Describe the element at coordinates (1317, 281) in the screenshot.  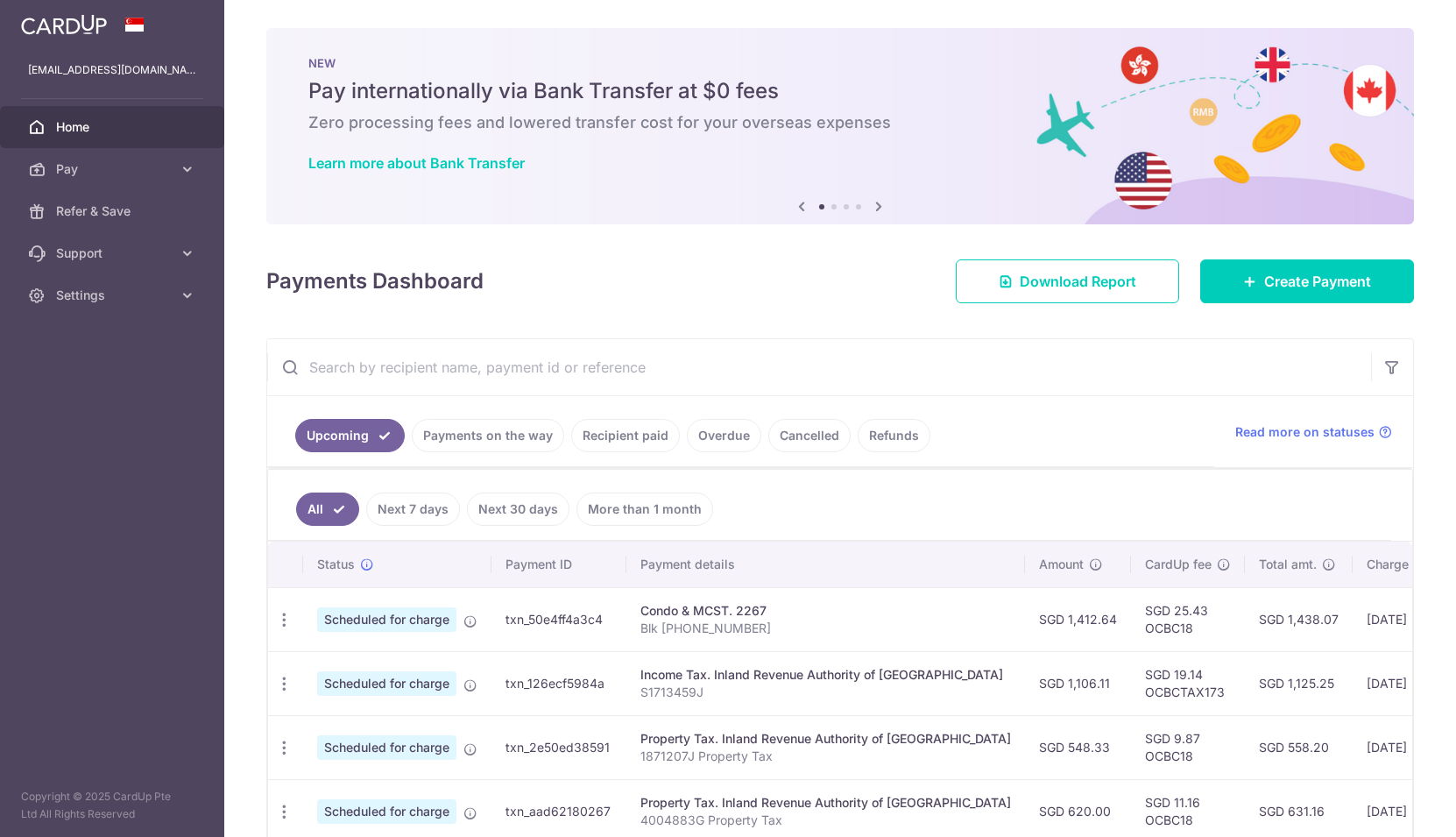
I see `span: Create Payment` at that location.